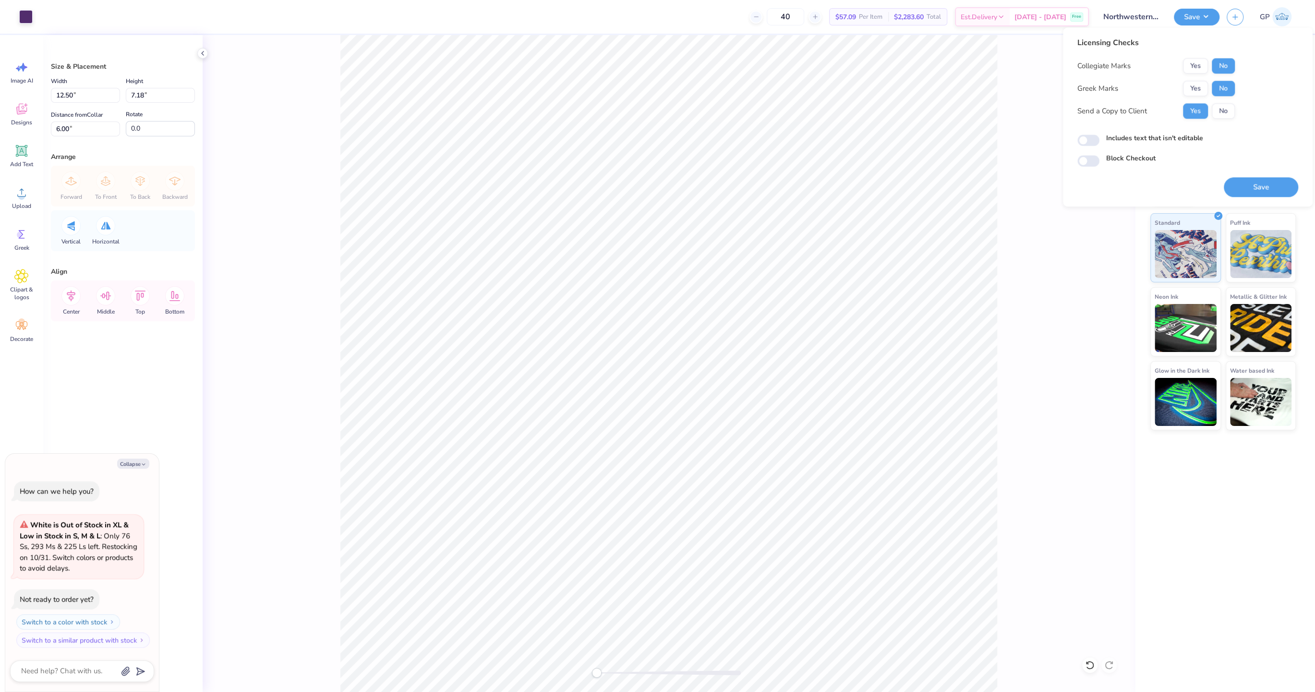  Describe the element at coordinates (871, 17) in the screenshot. I see `span: Per Item` at that location.